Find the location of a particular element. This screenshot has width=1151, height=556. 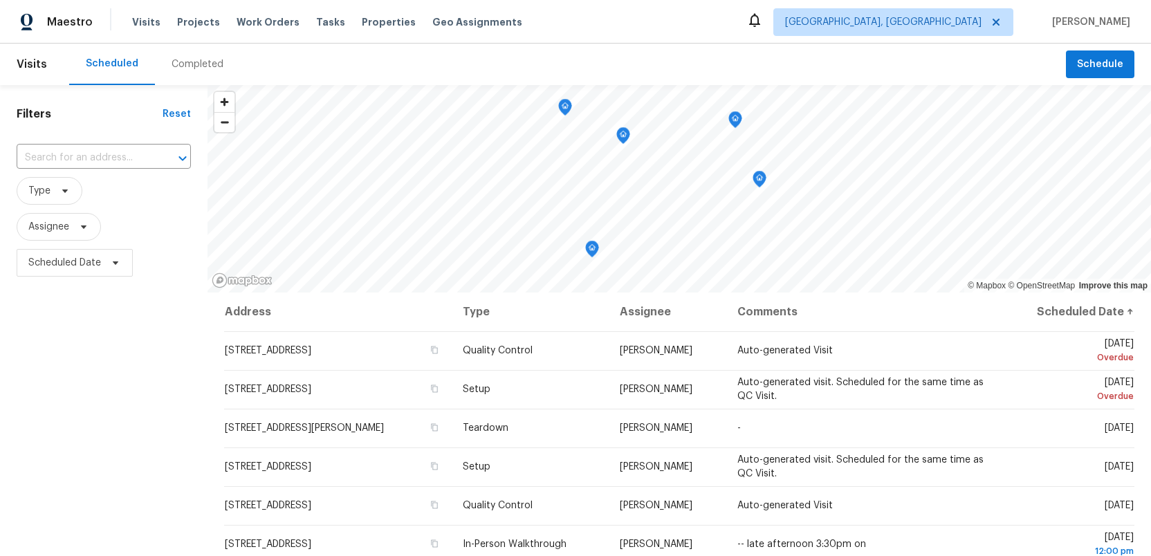

div: Reset is located at coordinates (176, 114).